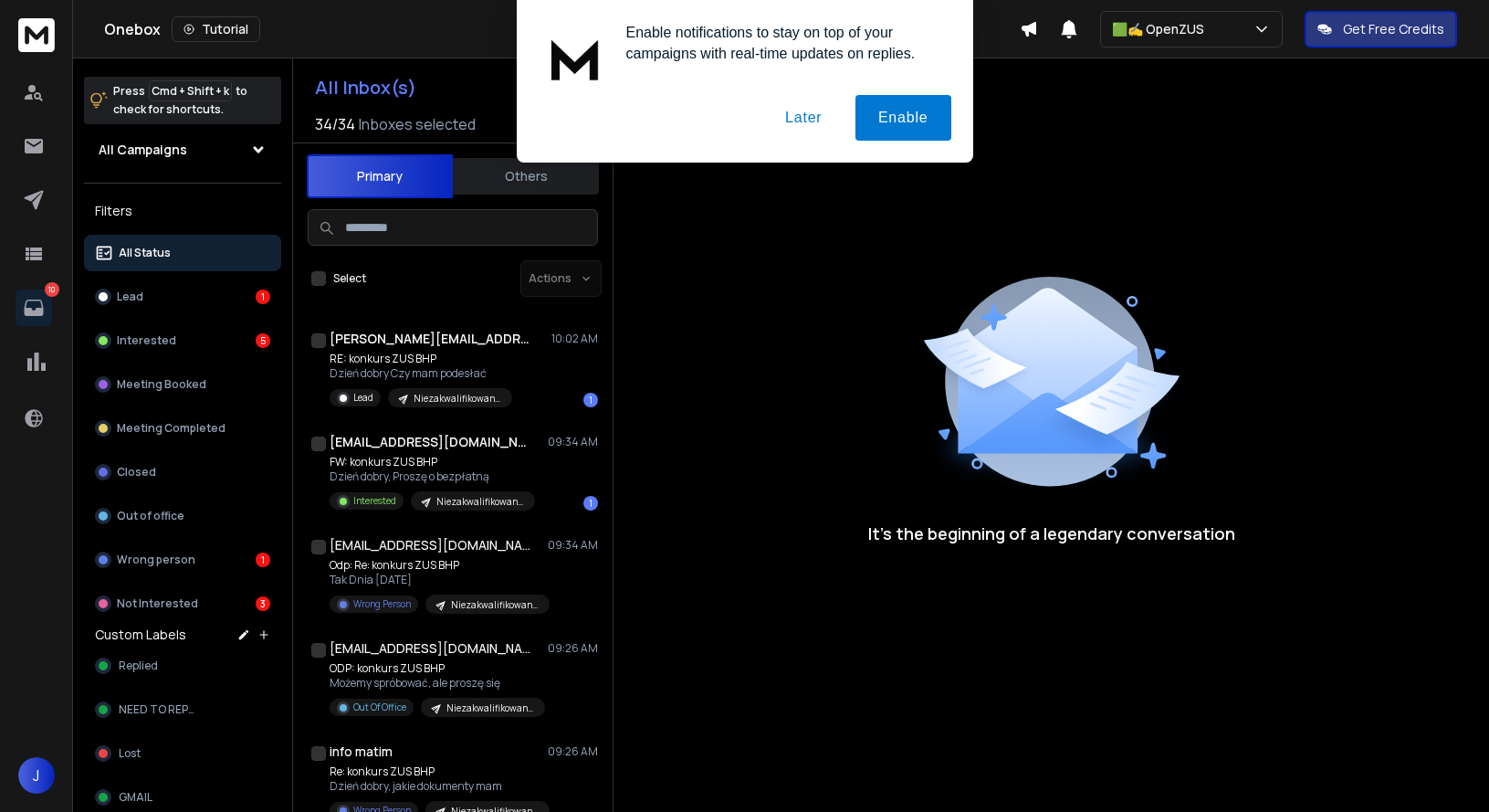  Describe the element at coordinates (437, 683) in the screenshot. I see `p: Możemy spróbować, ale proszę się` at that location.